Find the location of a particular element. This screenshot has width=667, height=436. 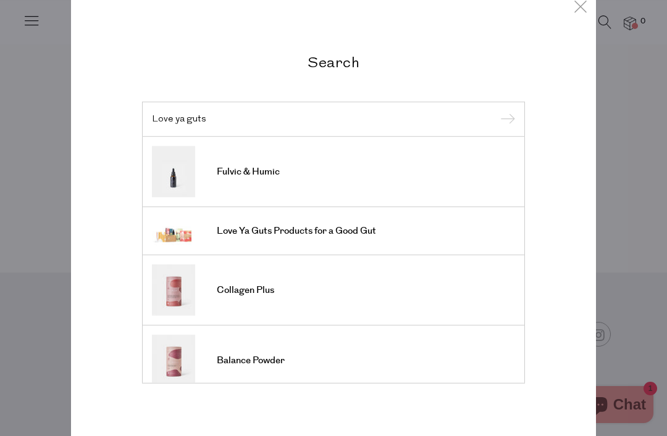

a: Collagen Plus is located at coordinates (333, 290).